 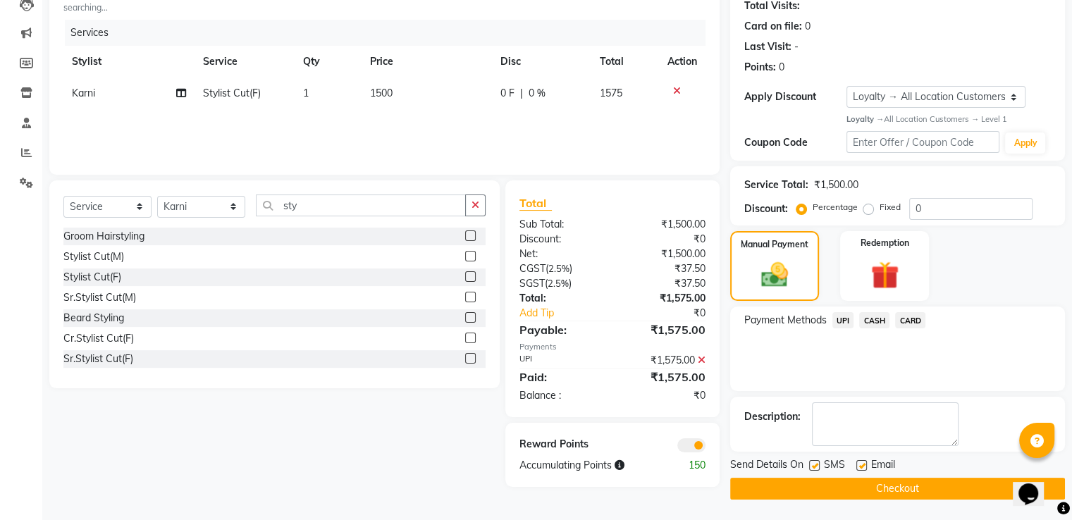 What do you see at coordinates (83, 93) in the screenshot?
I see `span: Karni` at bounding box center [83, 93].